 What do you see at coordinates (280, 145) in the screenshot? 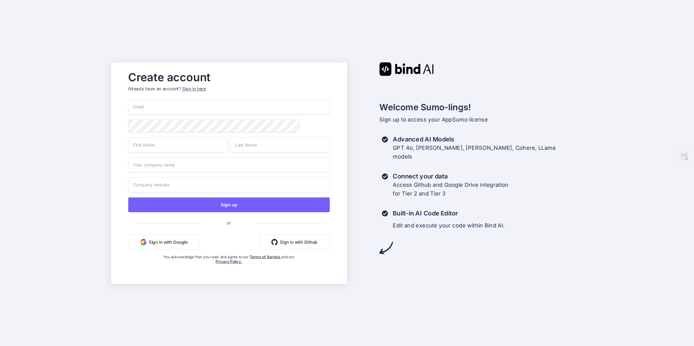
I see `input: Last Name` at bounding box center [280, 145].